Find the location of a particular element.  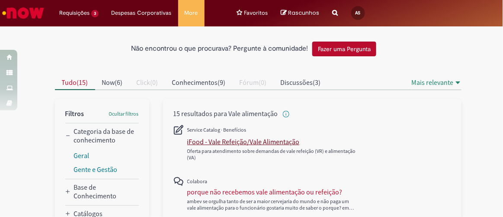

span: More is located at coordinates (191, 13).